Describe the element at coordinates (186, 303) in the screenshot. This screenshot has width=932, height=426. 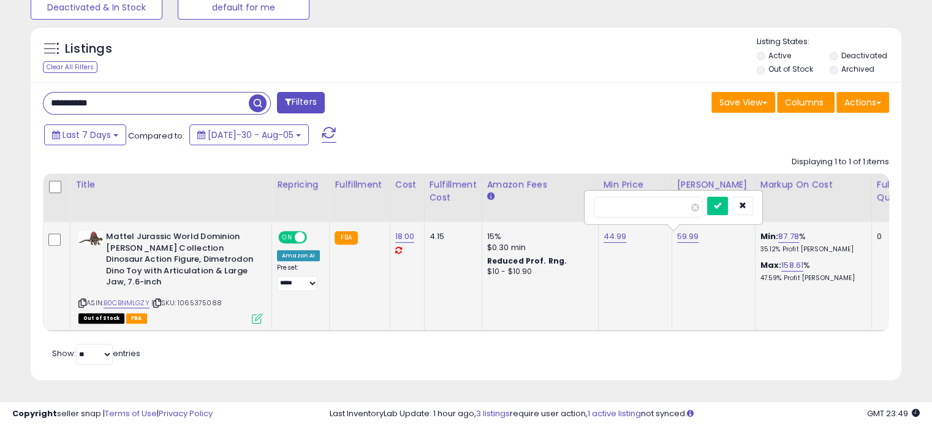
I see `span: | SKU: 1065375088` at that location.